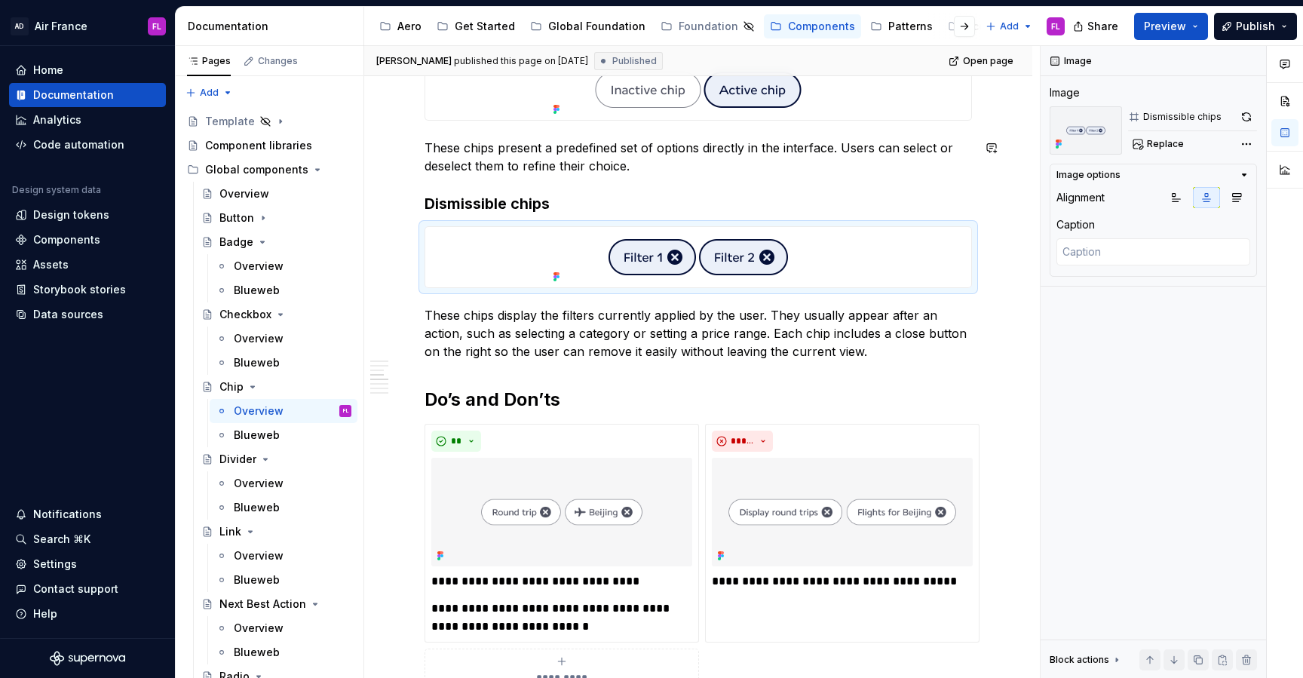  Describe the element at coordinates (1165, 26) in the screenshot. I see `span: Preview` at that location.